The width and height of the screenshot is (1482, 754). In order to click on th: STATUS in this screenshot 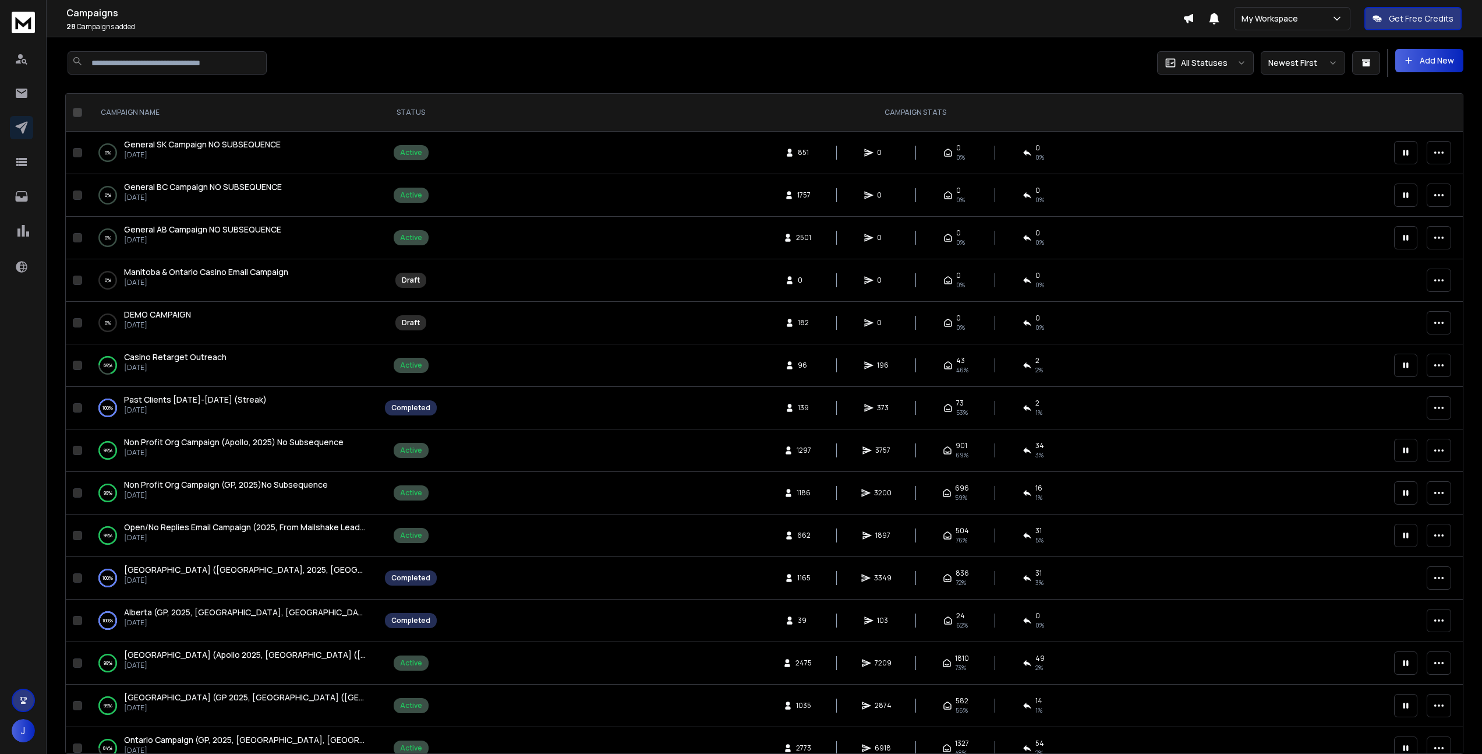, I will do `click(411, 112)`.